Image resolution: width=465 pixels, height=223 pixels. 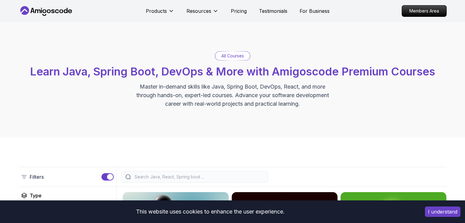 What do you see at coordinates (273, 11) in the screenshot?
I see `p: Testimonials` at bounding box center [273, 11].